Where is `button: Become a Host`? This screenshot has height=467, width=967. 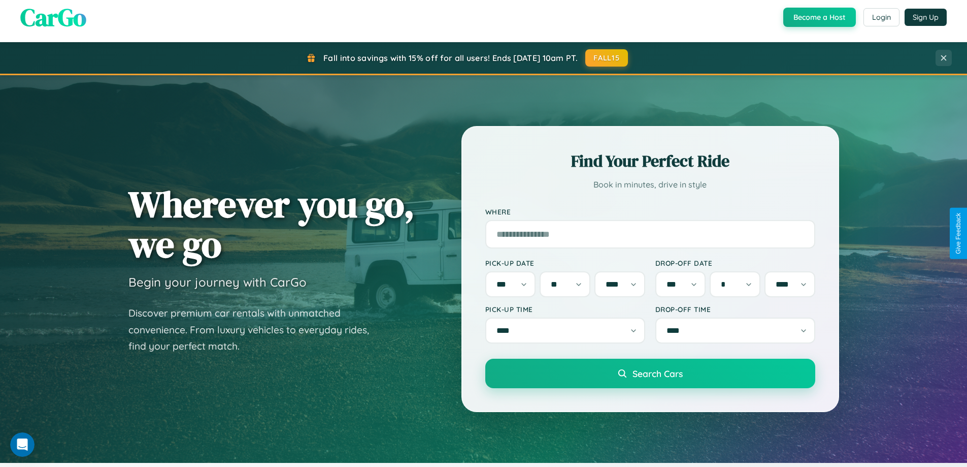 button: Become a Host is located at coordinates (819, 17).